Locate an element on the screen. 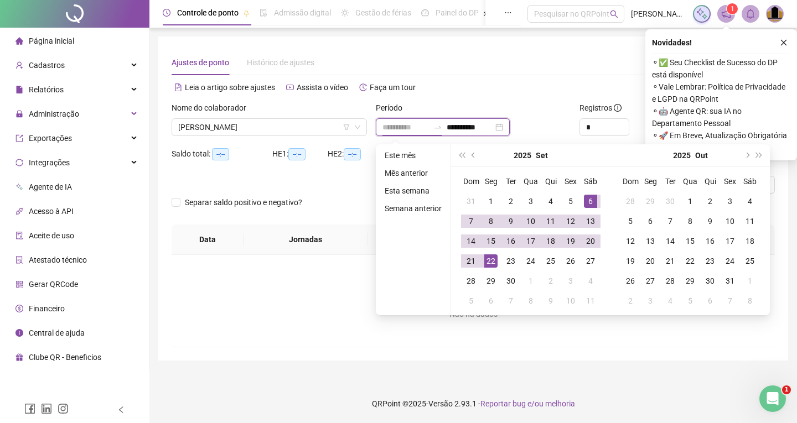 This screenshot has width=797, height=423. span: Relatórios is located at coordinates (46, 90).